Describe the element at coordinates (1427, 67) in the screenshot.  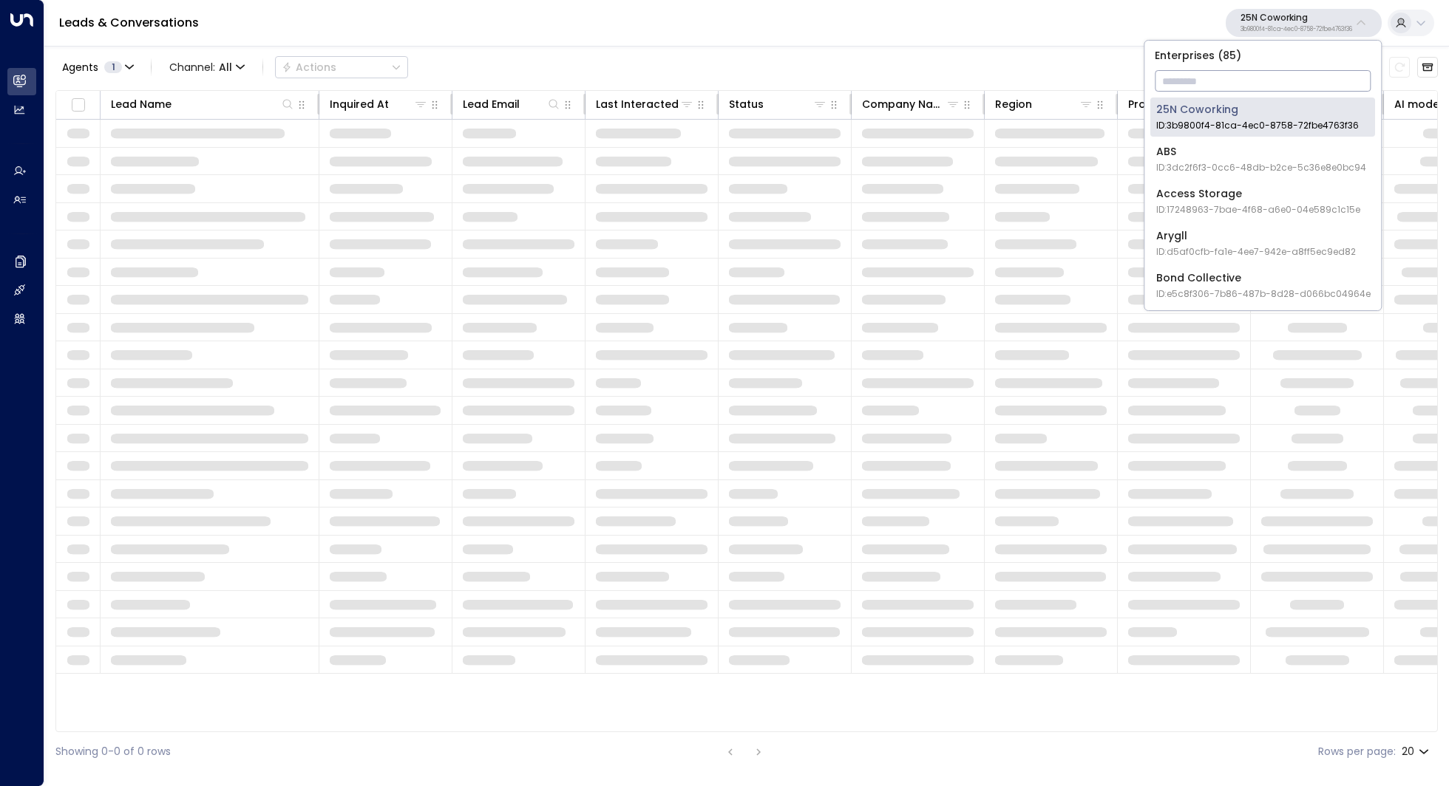
I see `button: Archived Leads` at that location.